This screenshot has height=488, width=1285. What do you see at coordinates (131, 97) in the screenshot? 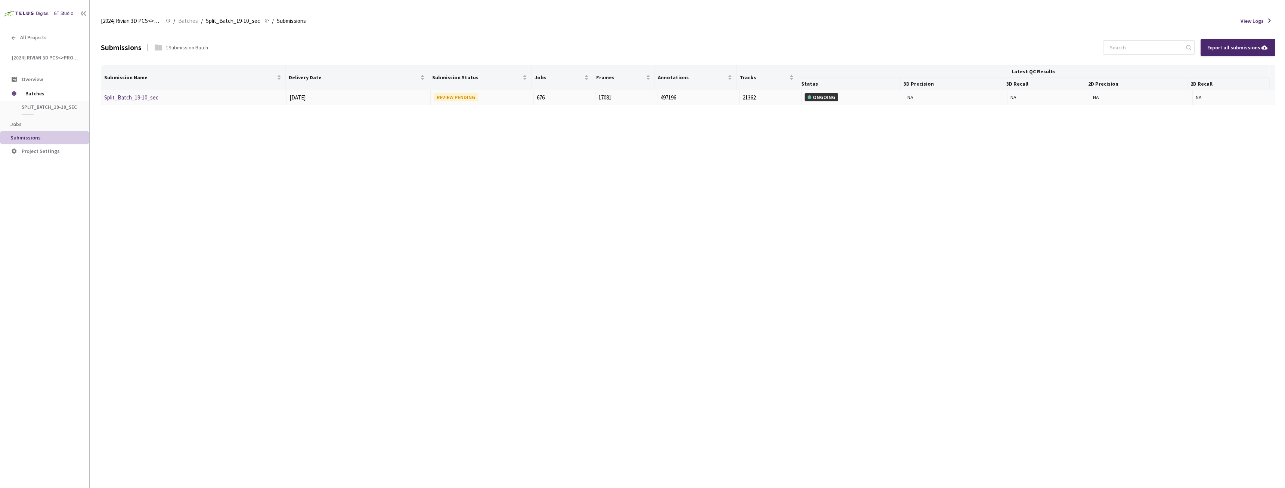
I see `a: Split_Batch_19-10_sec` at bounding box center [131, 97].